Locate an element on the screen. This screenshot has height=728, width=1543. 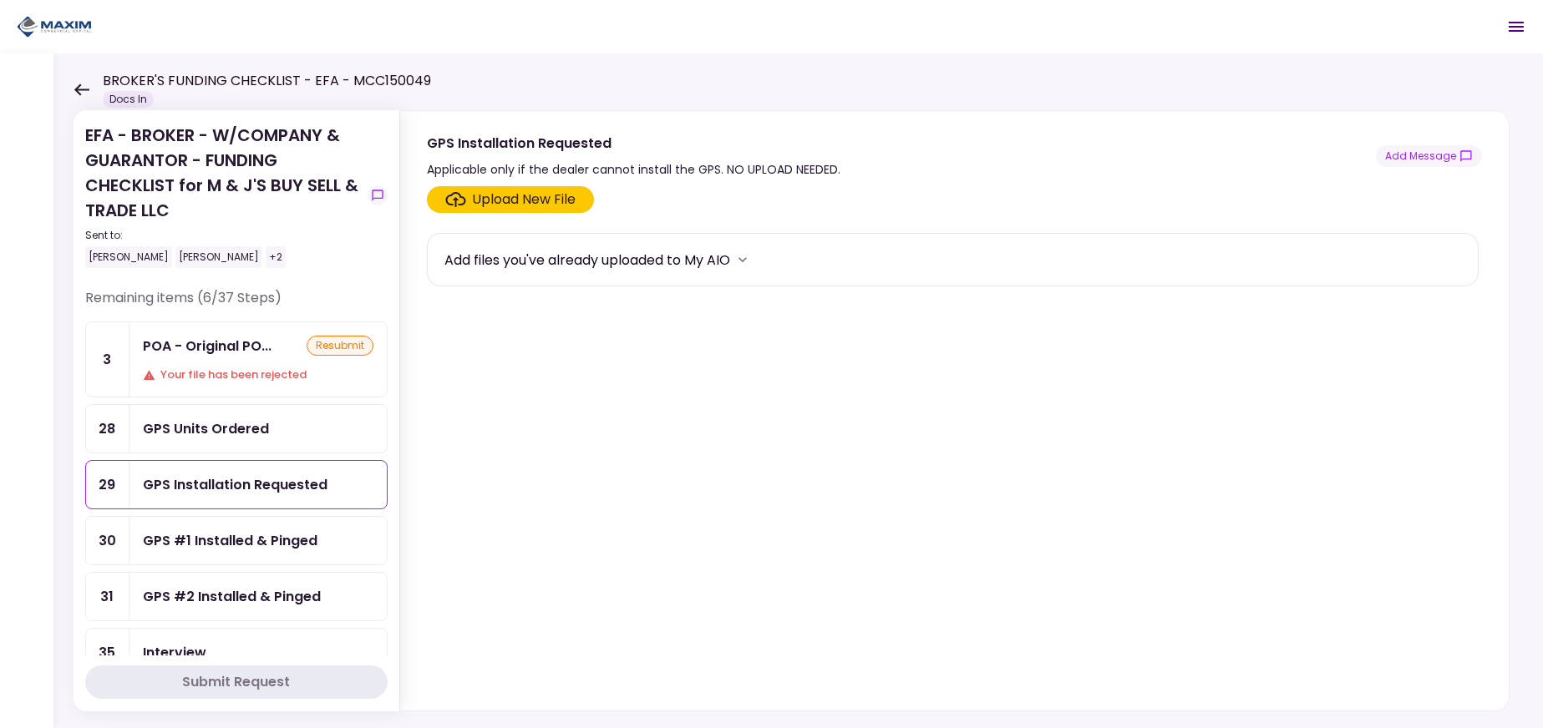
div: Interview is located at coordinates (175, 652).